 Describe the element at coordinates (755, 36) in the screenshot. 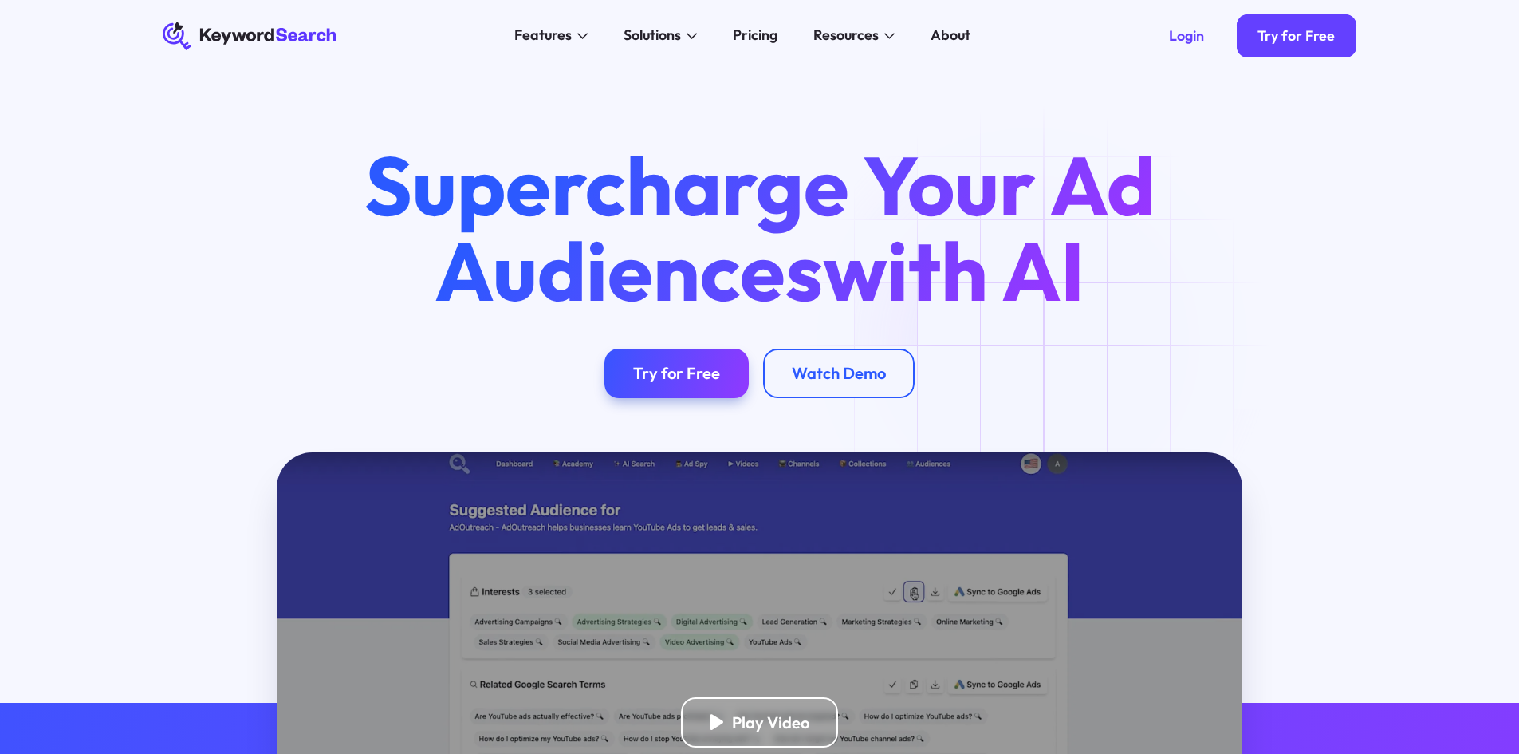

I see `a: Pricing` at that location.